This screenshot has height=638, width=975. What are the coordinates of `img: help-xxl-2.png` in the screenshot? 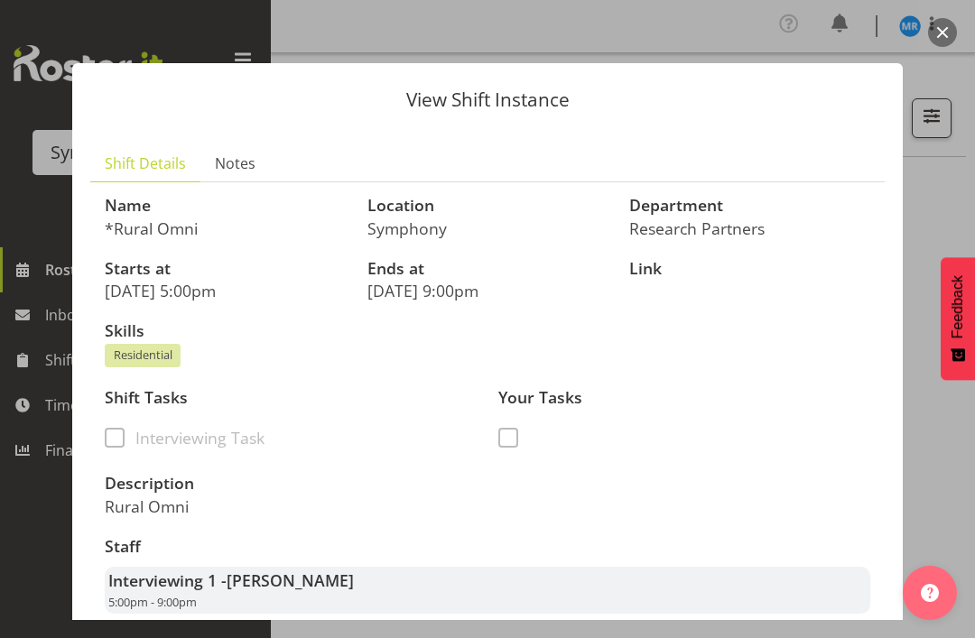 It's located at (930, 593).